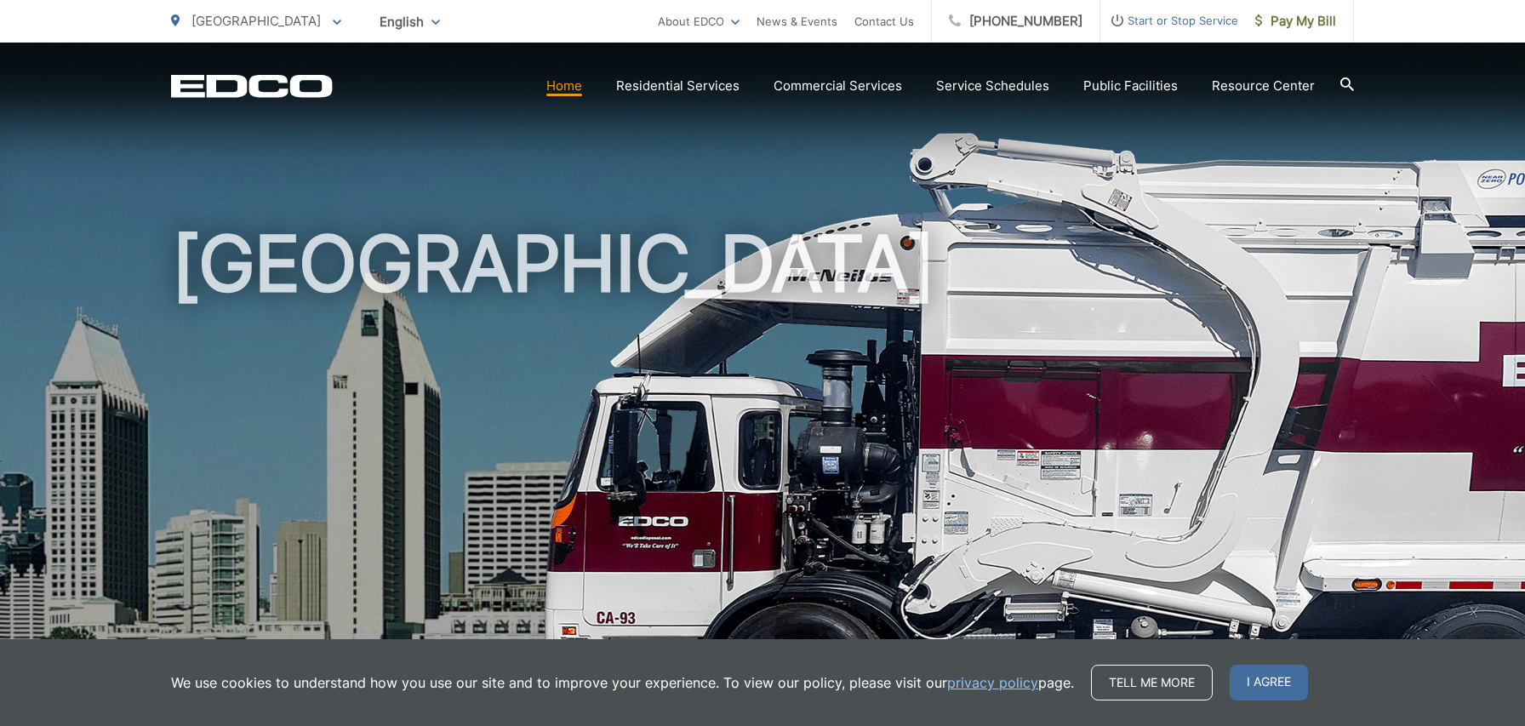 The width and height of the screenshot is (1525, 726). Describe the element at coordinates (797, 21) in the screenshot. I see `a: News & Events` at that location.